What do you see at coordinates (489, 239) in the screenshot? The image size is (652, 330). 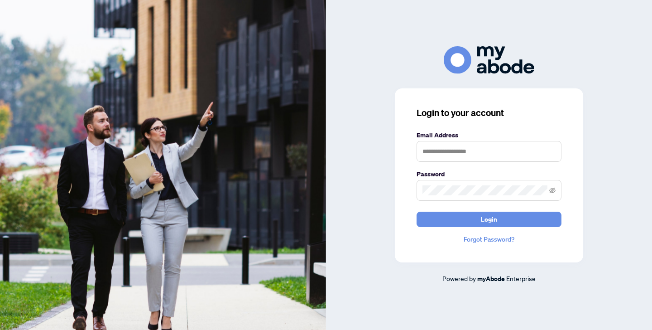 I see `a: Forgot Password?` at bounding box center [489, 239].